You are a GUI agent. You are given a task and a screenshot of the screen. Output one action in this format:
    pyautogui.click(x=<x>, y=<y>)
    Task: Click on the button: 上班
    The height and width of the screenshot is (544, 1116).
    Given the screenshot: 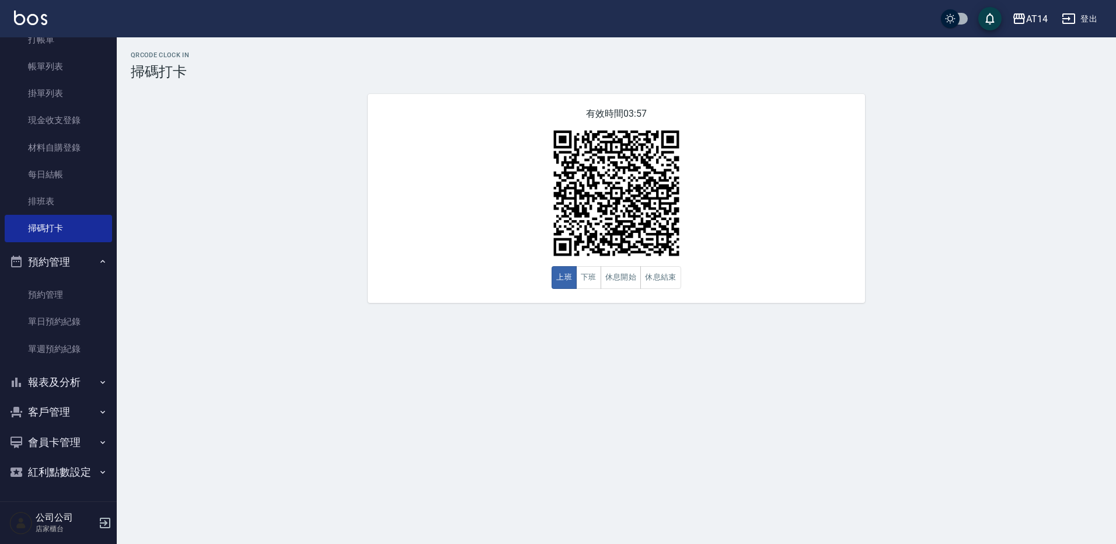 What is the action you would take?
    pyautogui.click(x=564, y=277)
    